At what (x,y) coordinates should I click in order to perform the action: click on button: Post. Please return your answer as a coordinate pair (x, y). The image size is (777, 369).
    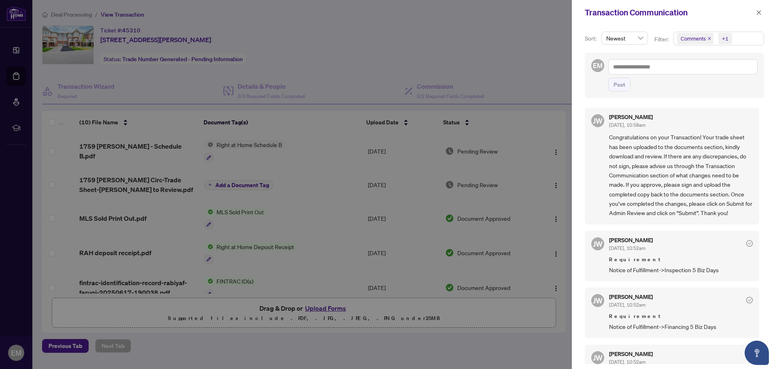
    Looking at the image, I should click on (619, 85).